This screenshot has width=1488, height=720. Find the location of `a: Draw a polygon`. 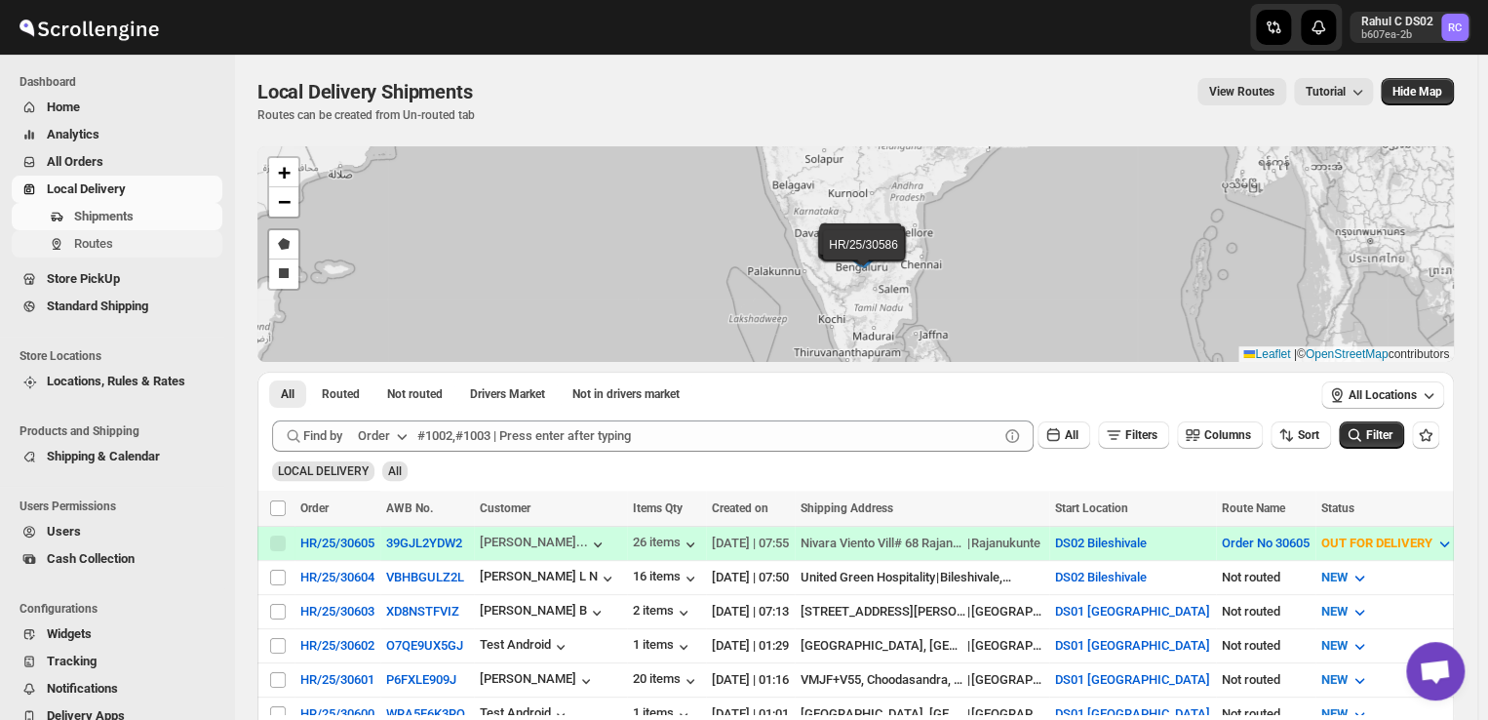

a: Draw a polygon is located at coordinates (284, 245).